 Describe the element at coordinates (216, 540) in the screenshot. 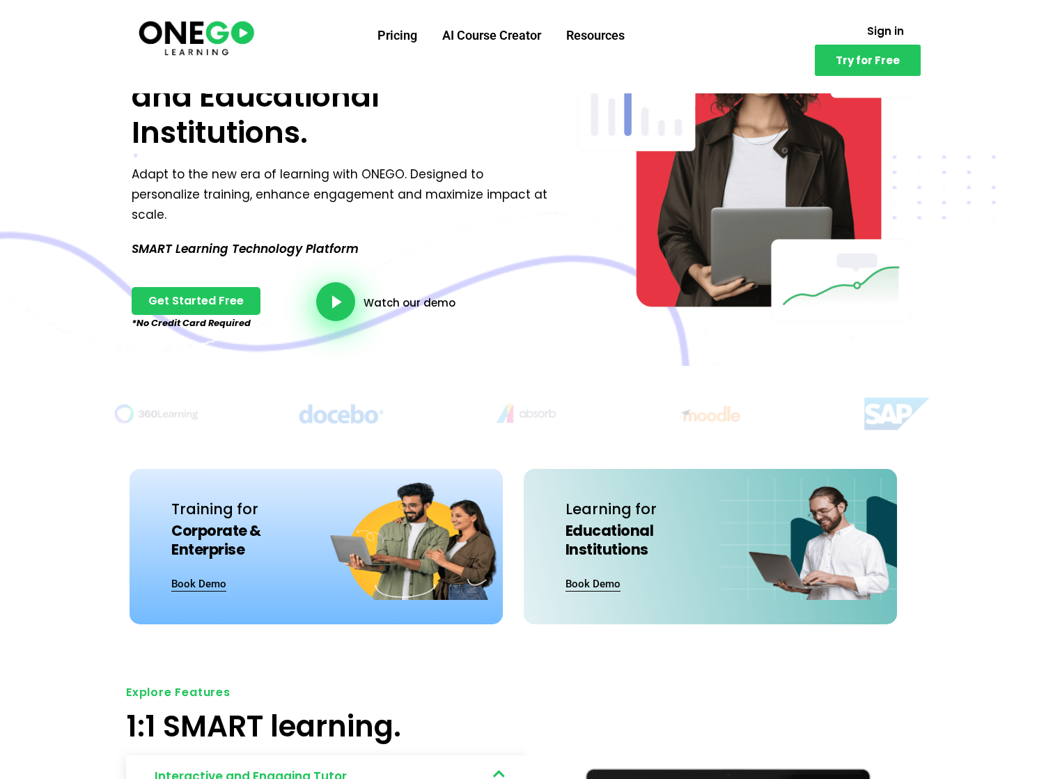

I see `span: Corporate & Enterprise` at that location.